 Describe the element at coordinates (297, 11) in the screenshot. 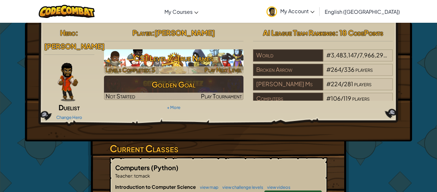

I see `span: My Account` at that location.